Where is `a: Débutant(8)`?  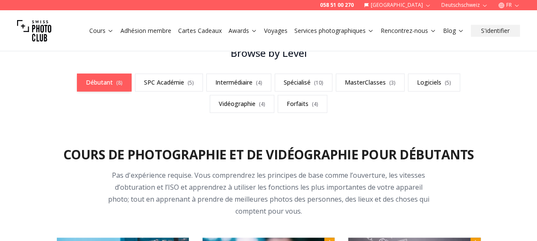
a: Débutant(8) is located at coordinates (104, 82).